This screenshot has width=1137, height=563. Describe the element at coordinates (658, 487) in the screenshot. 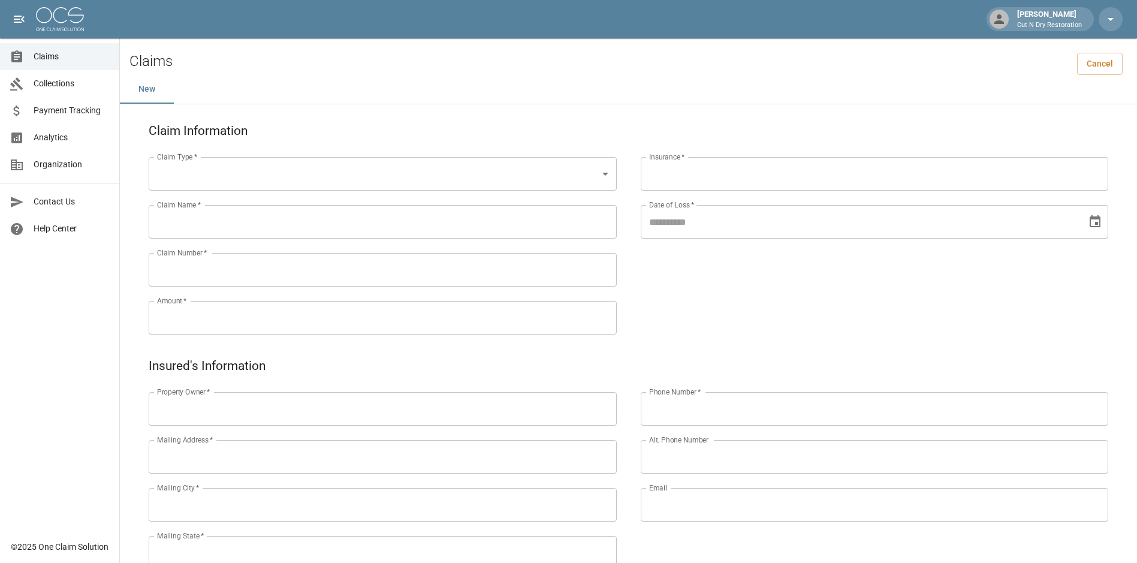

I see `label: Email` at that location.